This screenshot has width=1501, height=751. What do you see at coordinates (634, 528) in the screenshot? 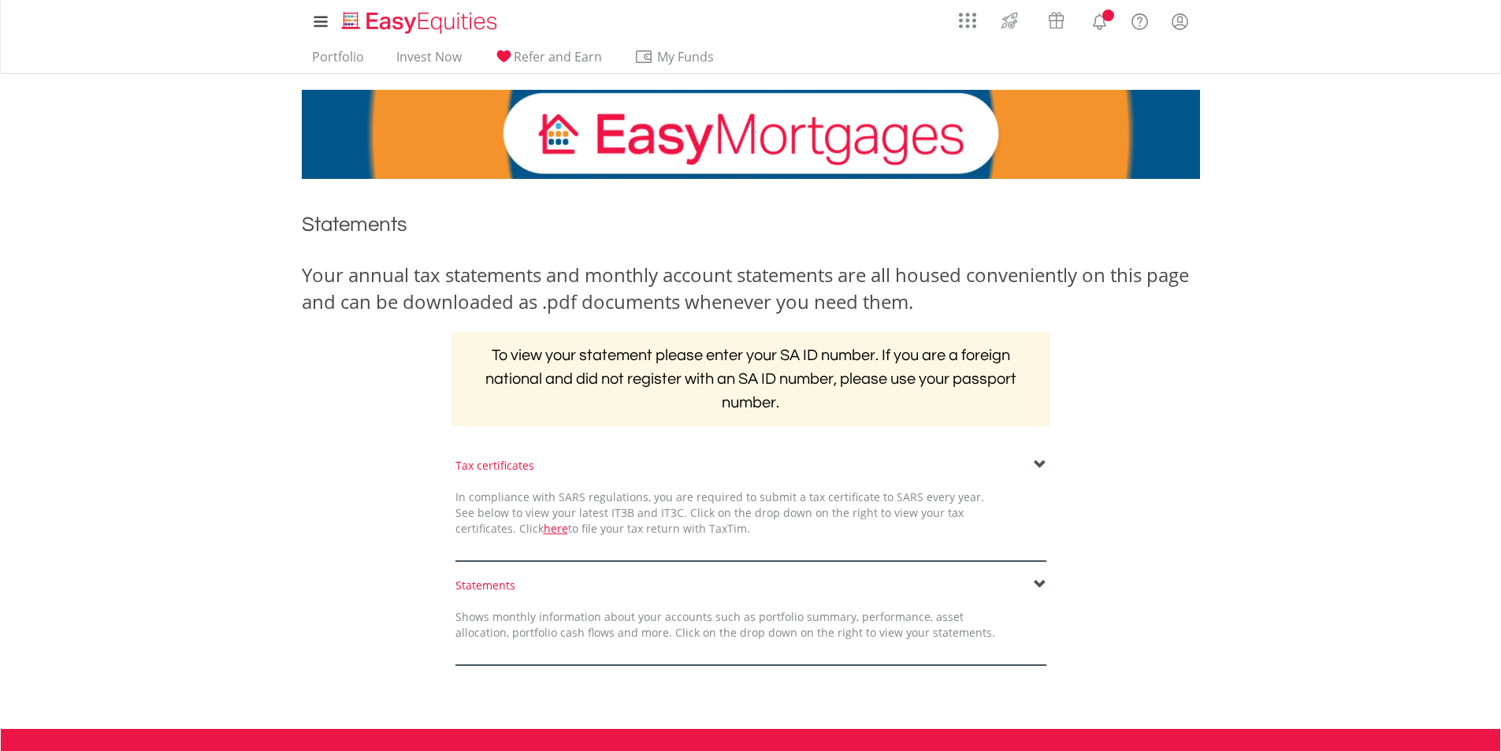
I see `span: Click to file your tax return with TaxTim.` at bounding box center [634, 528].